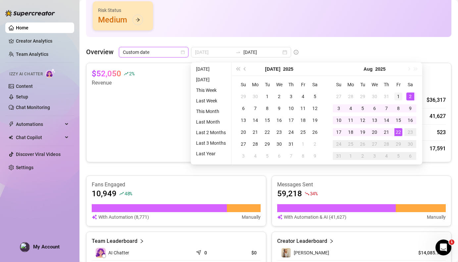 The height and width of the screenshot is (262, 458). What do you see at coordinates (374, 132) in the screenshot?
I see `div: 20` at bounding box center [374, 132].